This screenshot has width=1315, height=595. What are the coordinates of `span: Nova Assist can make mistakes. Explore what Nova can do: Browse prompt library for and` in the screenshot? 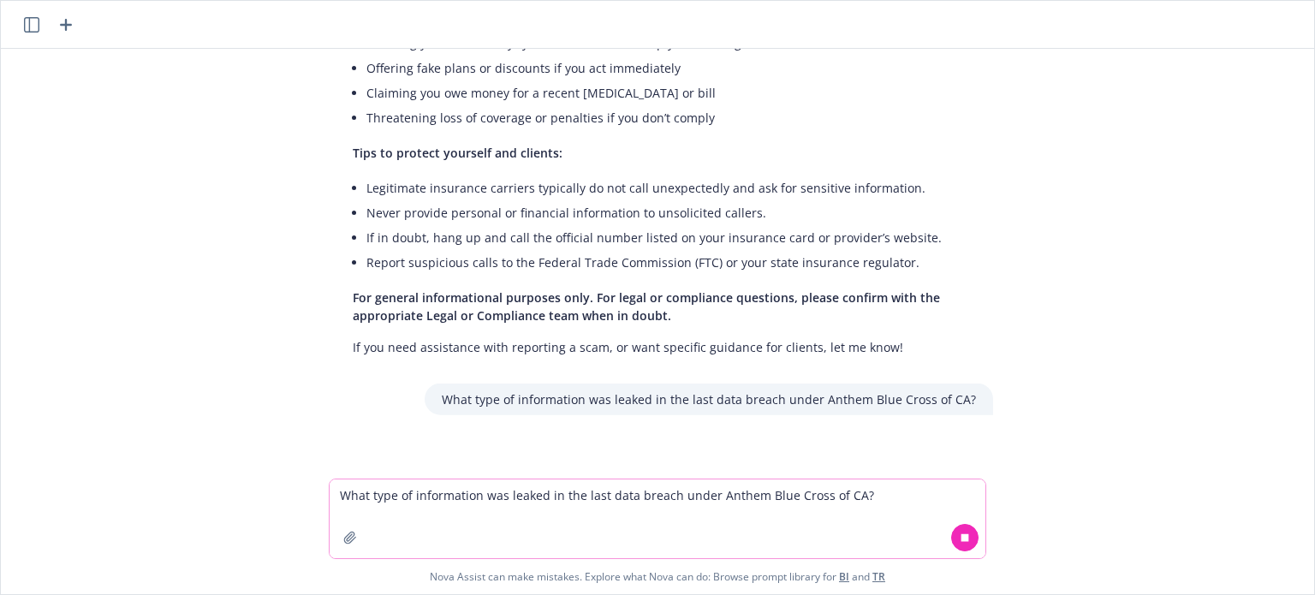 It's located at (658, 576).